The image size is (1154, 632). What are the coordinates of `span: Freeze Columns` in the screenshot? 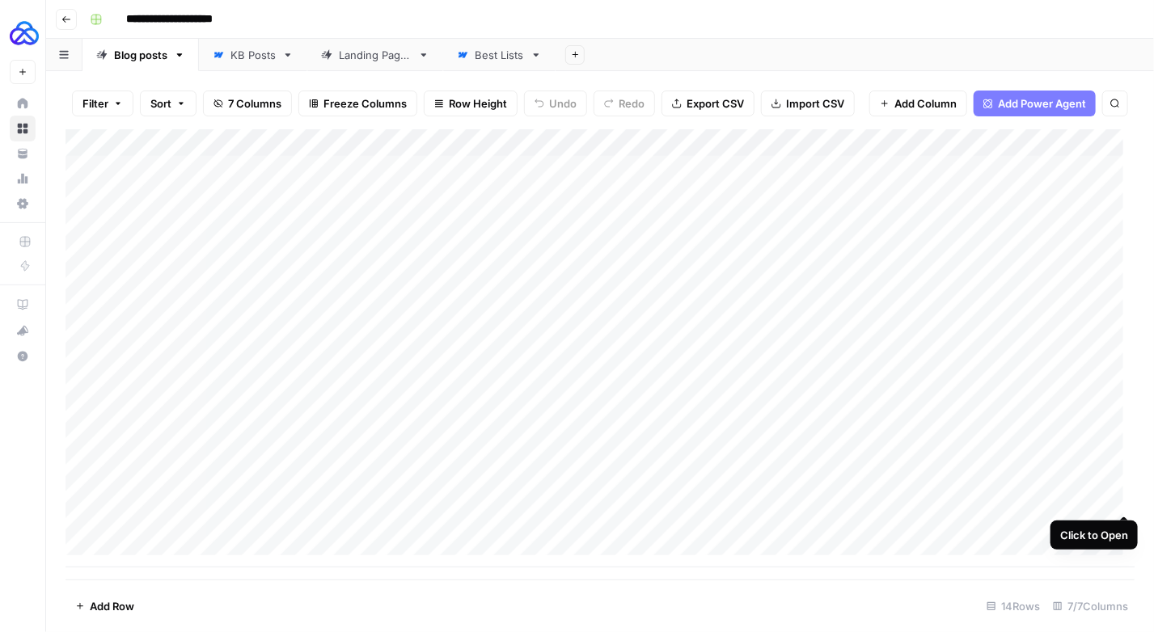 It's located at (365, 104).